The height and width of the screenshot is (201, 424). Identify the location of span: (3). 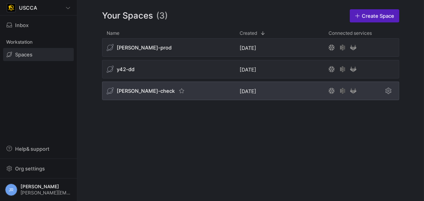
(162, 16).